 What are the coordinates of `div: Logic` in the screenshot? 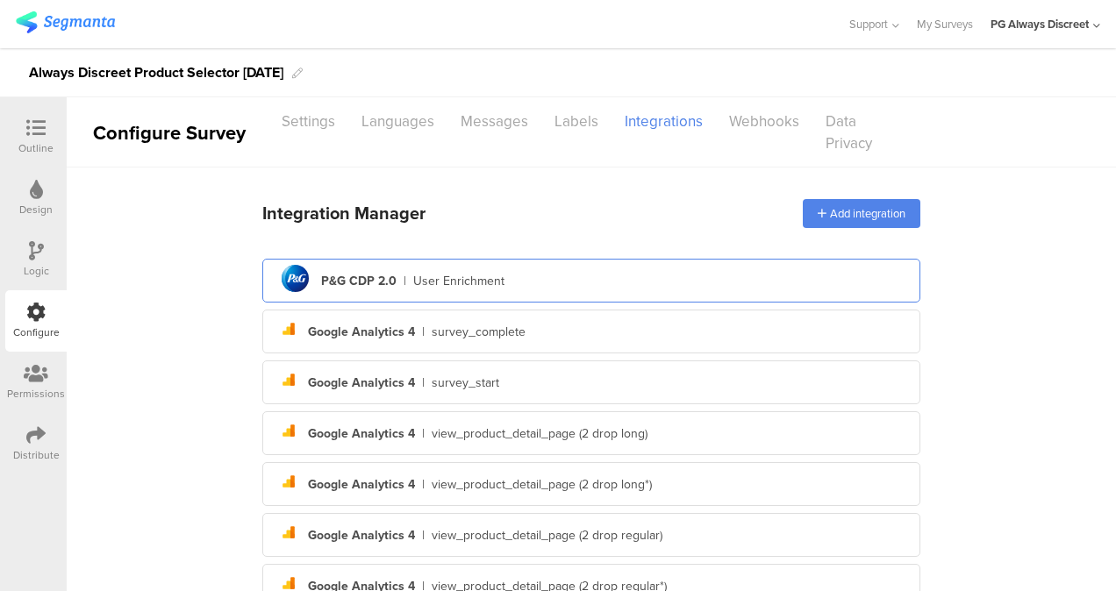 It's located at (36, 271).